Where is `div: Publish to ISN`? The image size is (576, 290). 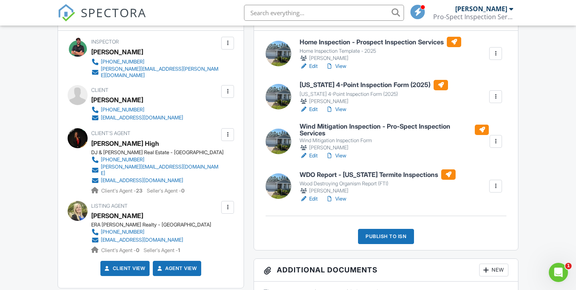 div: Publish to ISN is located at coordinates (386, 237).